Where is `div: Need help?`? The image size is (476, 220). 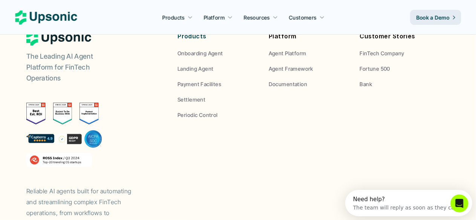
div: Need help? is located at coordinates (60, 9).